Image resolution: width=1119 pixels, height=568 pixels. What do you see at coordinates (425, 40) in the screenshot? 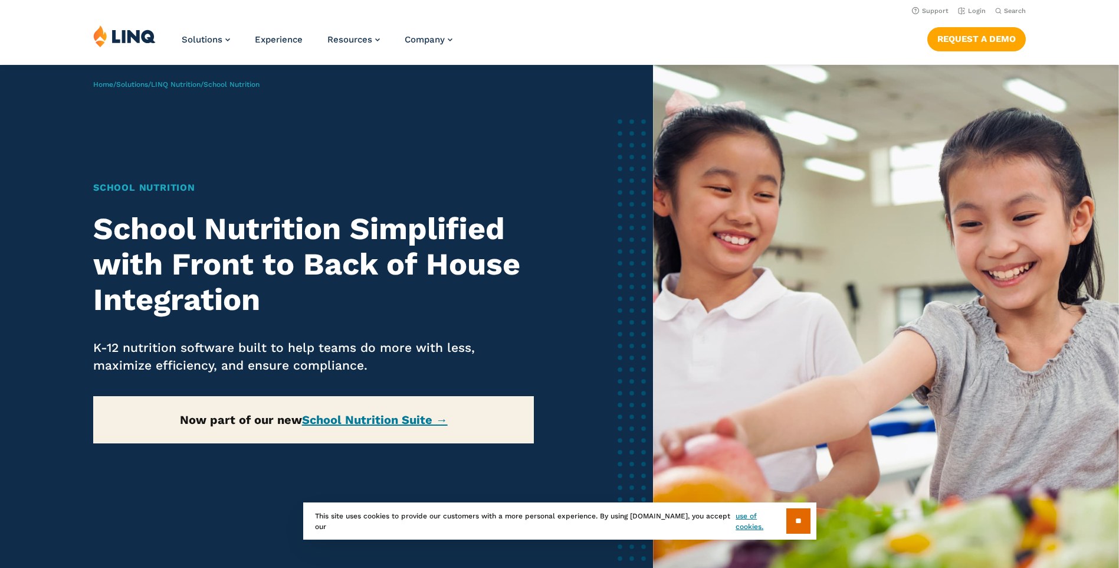
I see `span: Company` at bounding box center [425, 40].